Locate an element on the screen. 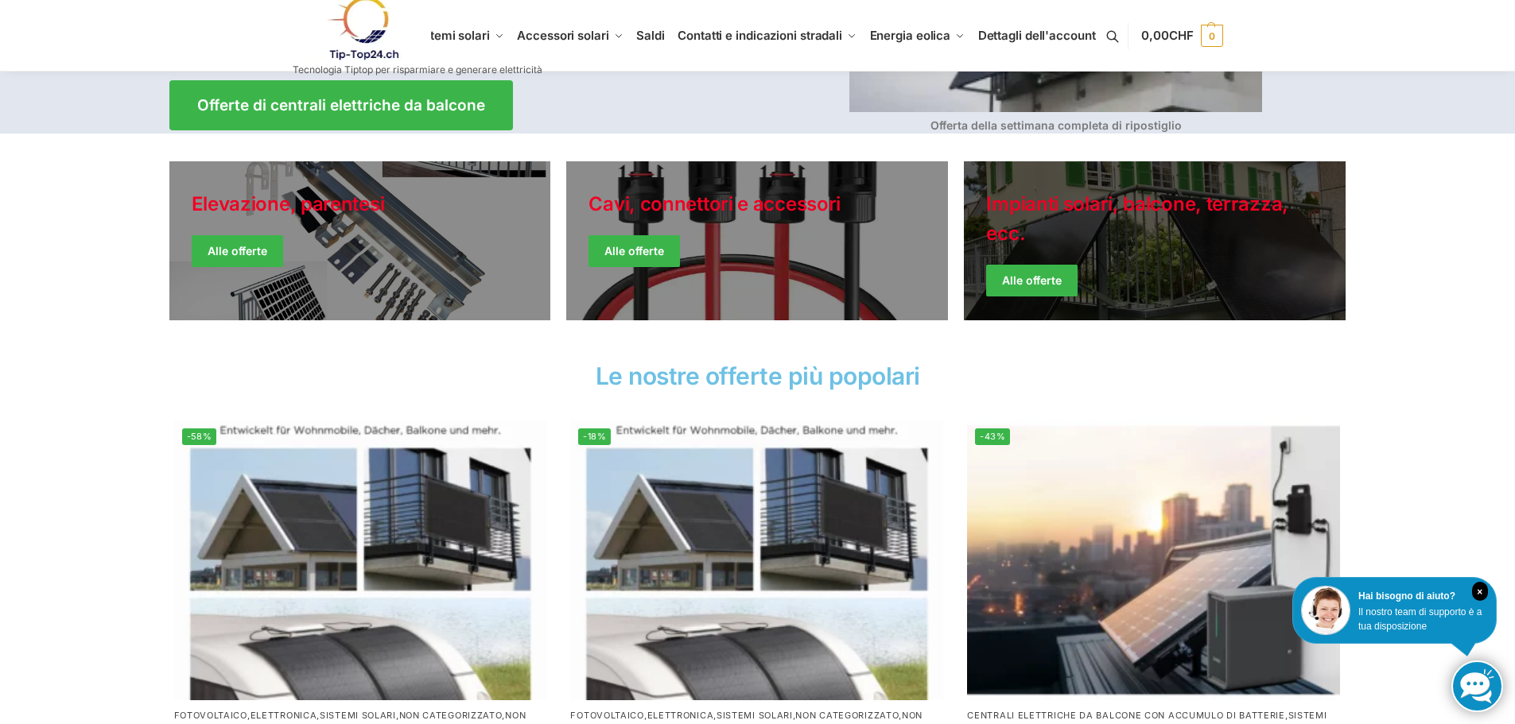 The image size is (1515, 724). a: Giacche invernali is located at coordinates (1155, 241).